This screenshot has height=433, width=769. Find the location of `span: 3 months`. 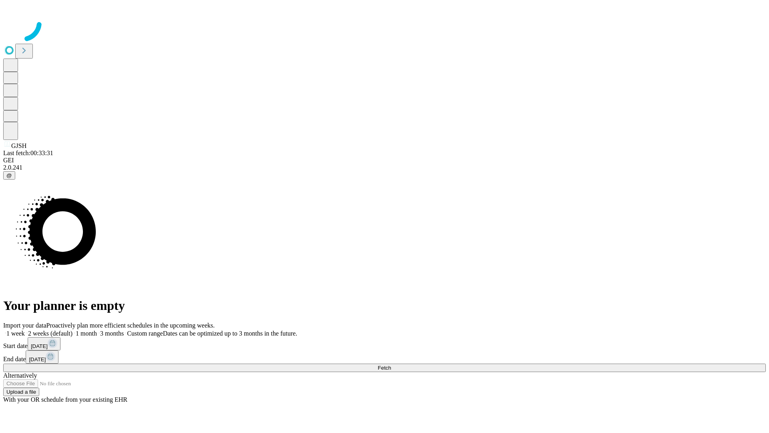

span: 3 months is located at coordinates (112, 333).